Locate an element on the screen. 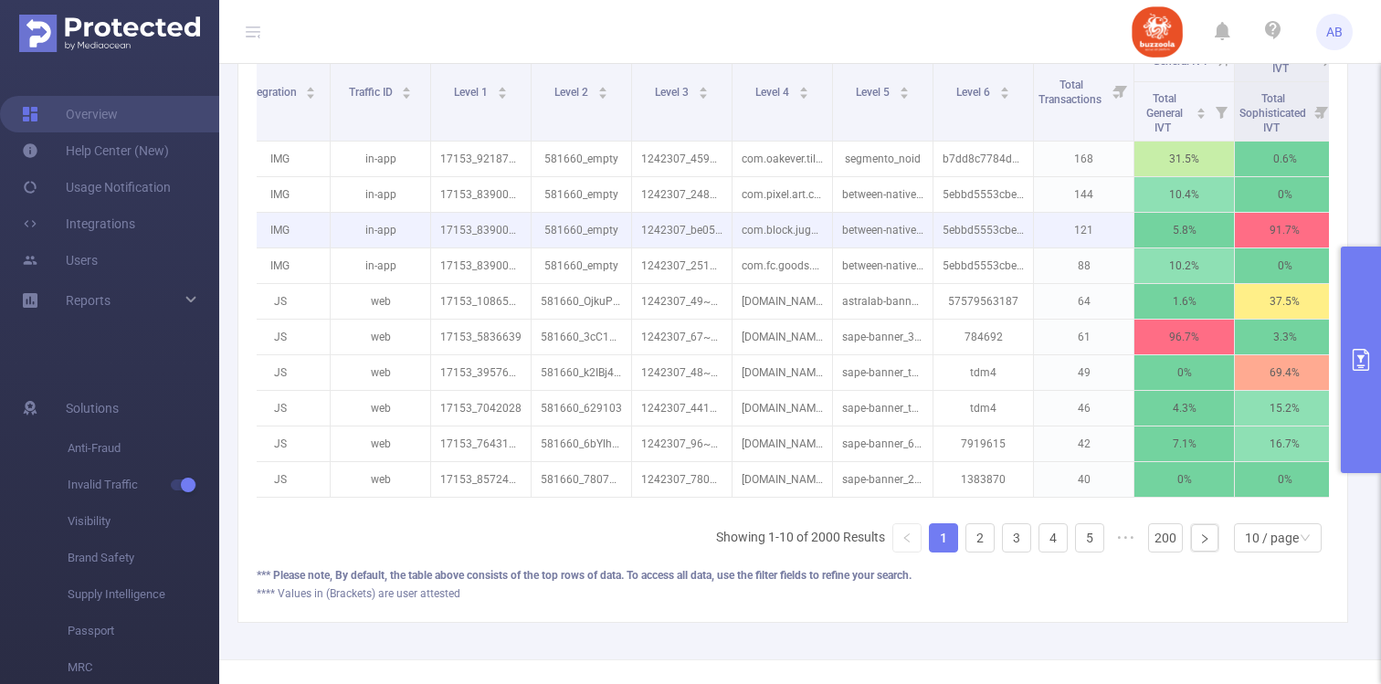 Image resolution: width=1381 pixels, height=684 pixels. p: 1383870 is located at coordinates (983, 480).